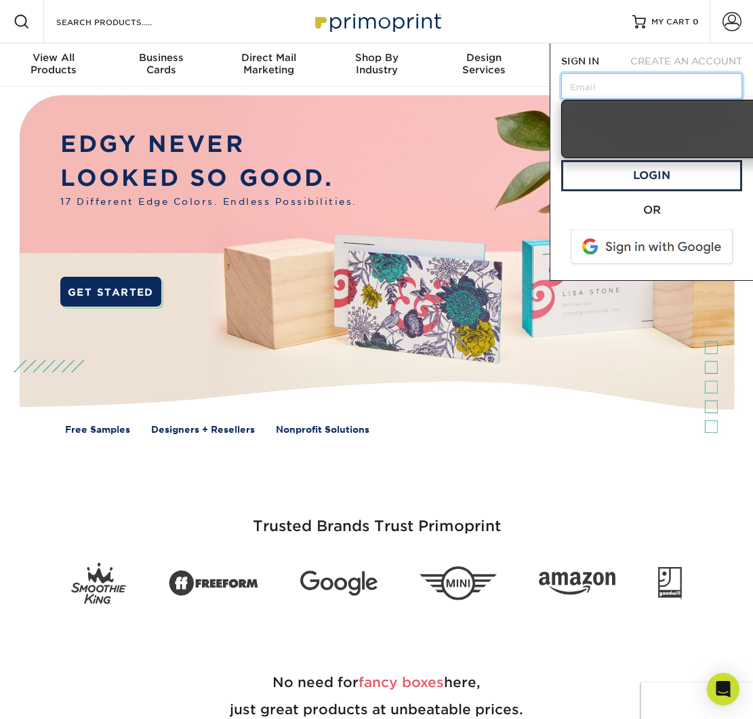  Describe the element at coordinates (671, 22) in the screenshot. I see `span: MY CART` at that location.